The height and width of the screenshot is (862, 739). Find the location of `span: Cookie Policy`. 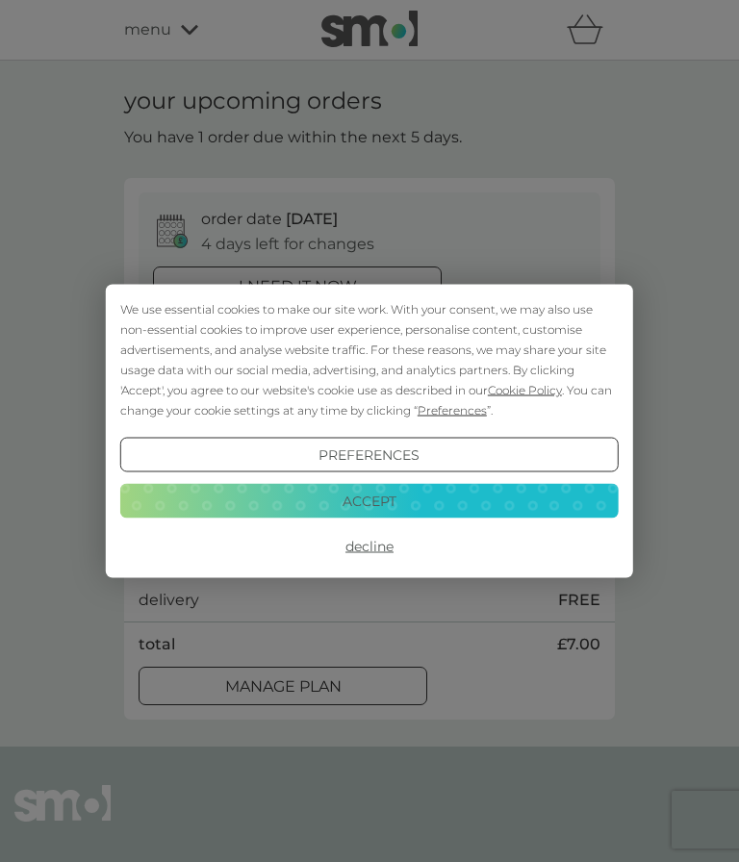

span: Cookie Policy is located at coordinates (524, 390).